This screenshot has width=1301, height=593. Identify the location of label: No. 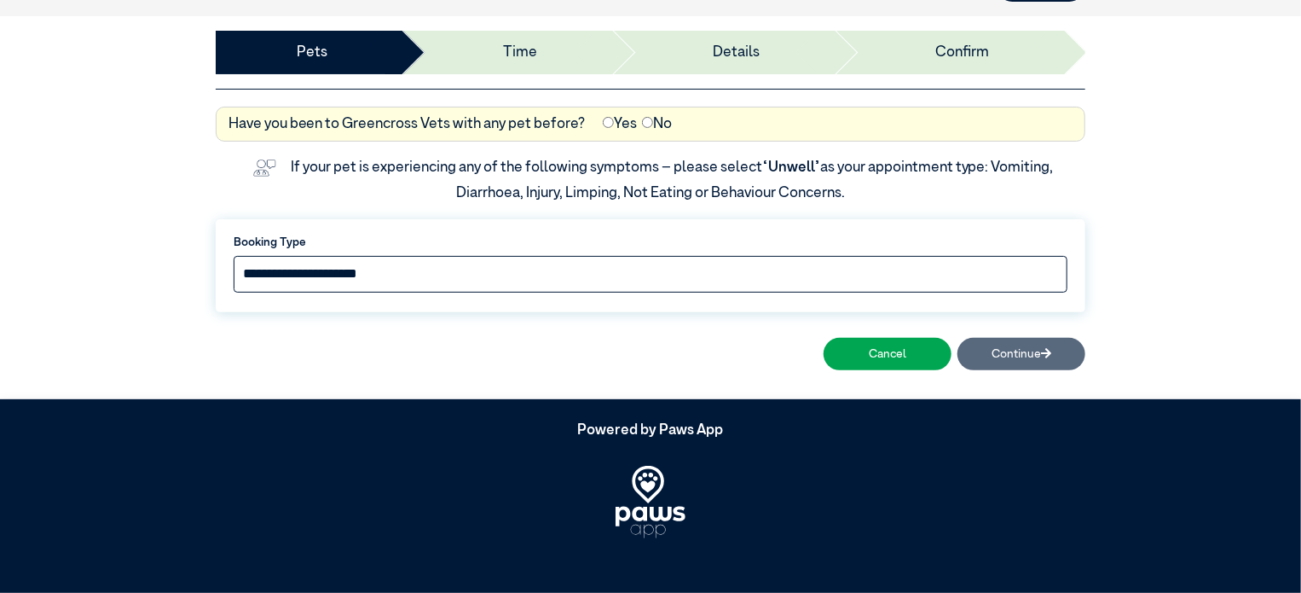
(657, 124).